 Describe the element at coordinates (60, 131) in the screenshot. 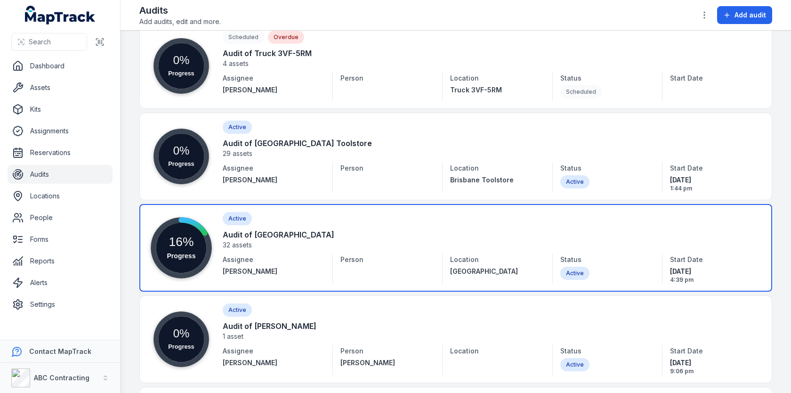

I see `a: Assignments` at that location.